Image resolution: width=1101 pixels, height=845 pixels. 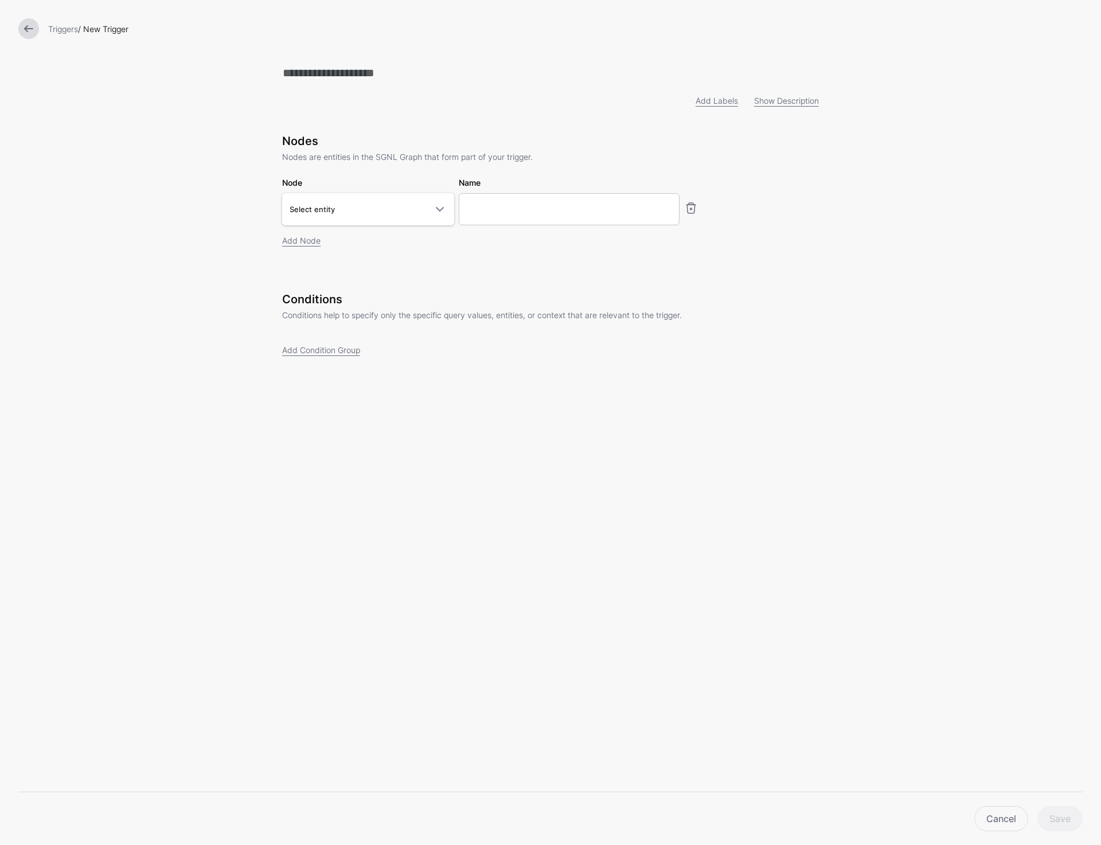 I want to click on p: Conditions help to specify only the specific query values, entities, or context that are relevant..., so click(x=551, y=315).